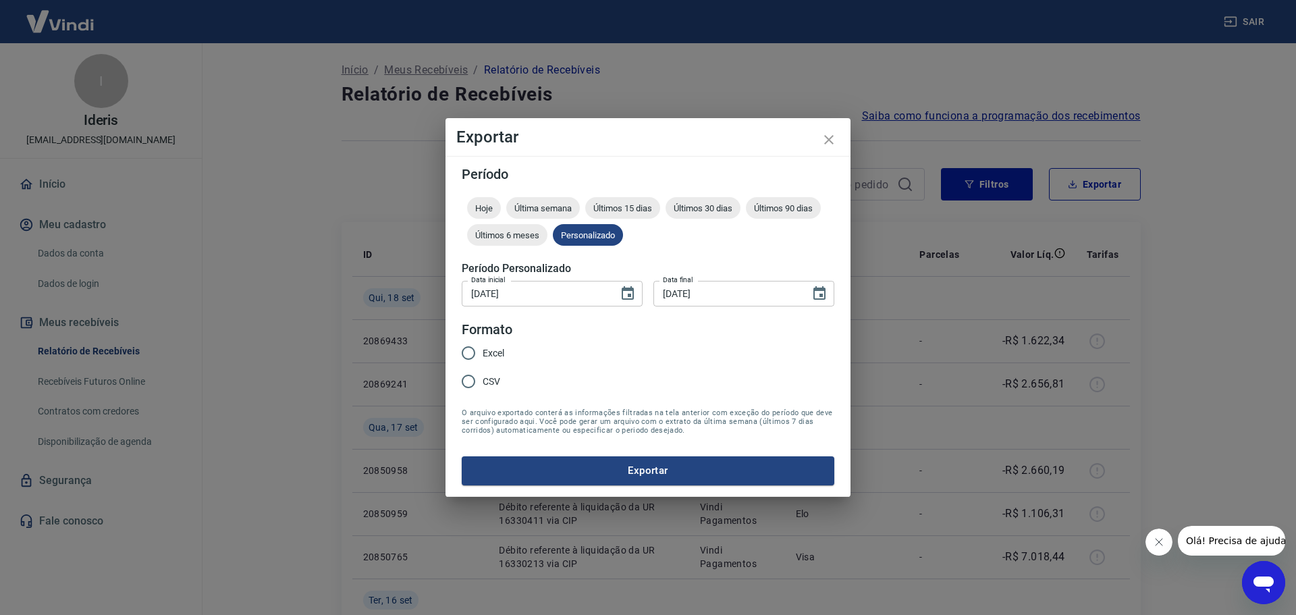 The width and height of the screenshot is (1296, 615). Describe the element at coordinates (588, 235) in the screenshot. I see `div: Personalizado` at that location.